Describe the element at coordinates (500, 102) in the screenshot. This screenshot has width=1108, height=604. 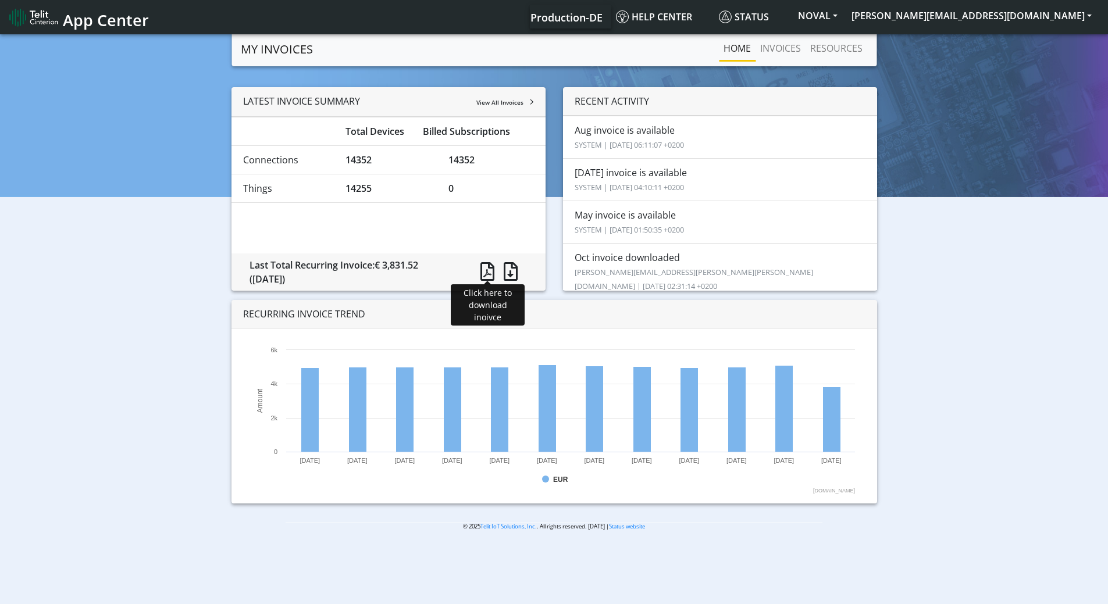
I see `span: View All Invoices` at that location.